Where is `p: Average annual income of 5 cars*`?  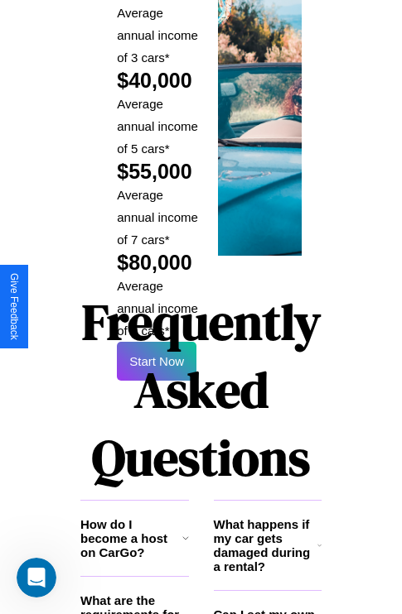
p: Average annual income of 5 cars* is located at coordinates (158, 126).